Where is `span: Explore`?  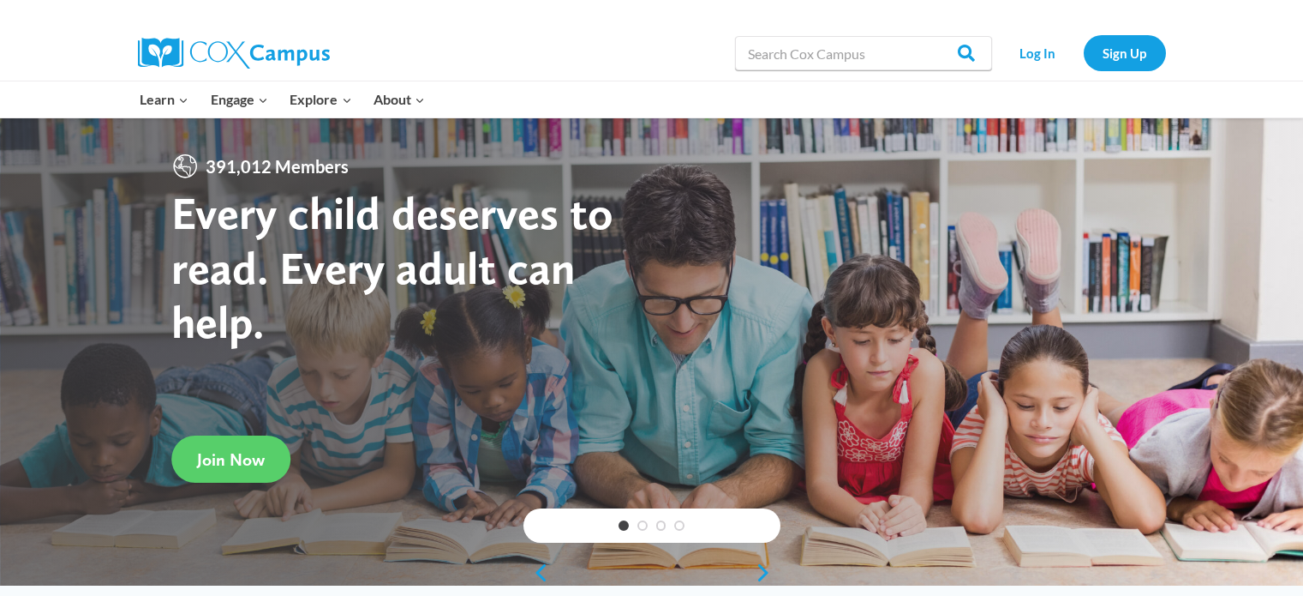
span: Explore is located at coordinates (321, 99).